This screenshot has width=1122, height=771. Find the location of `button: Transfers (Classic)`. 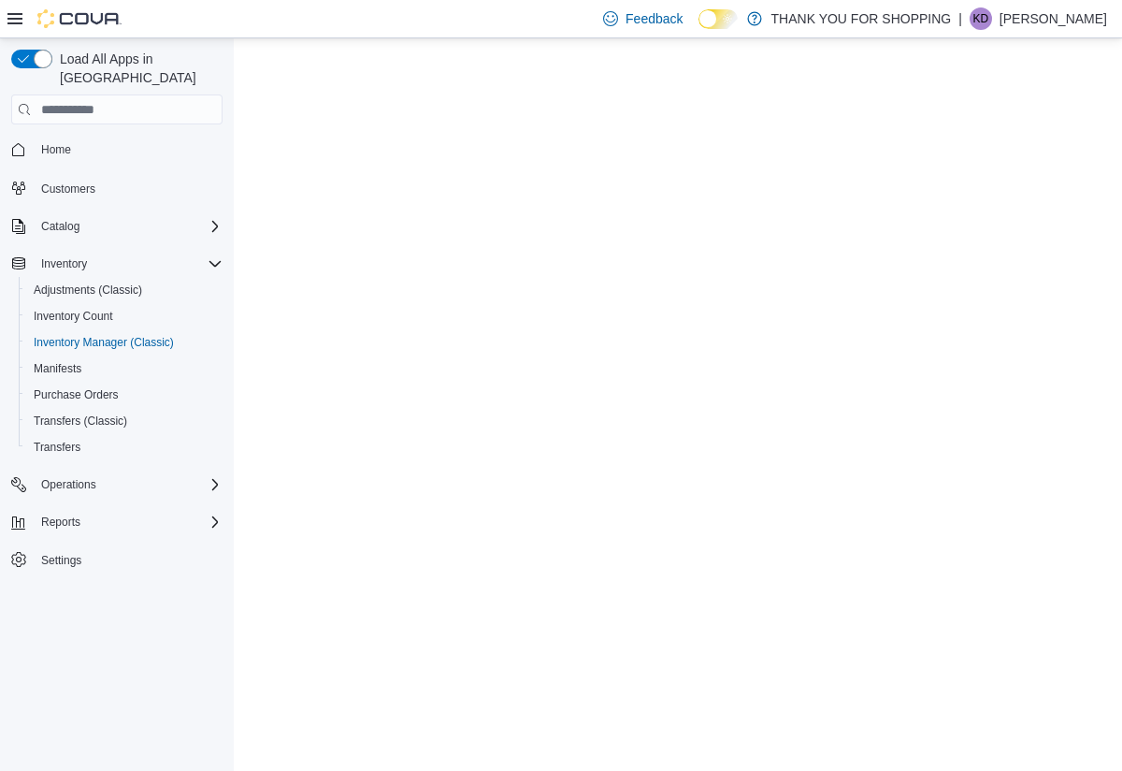

button: Transfers (Classic) is located at coordinates (124, 421).